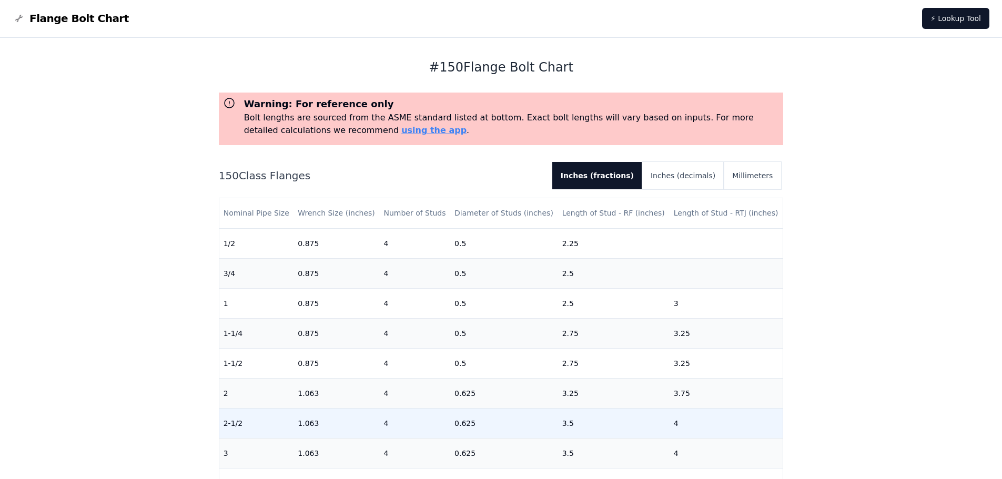  Describe the element at coordinates (19, 18) in the screenshot. I see `img: Flange Bolt Chart Logo` at that location.